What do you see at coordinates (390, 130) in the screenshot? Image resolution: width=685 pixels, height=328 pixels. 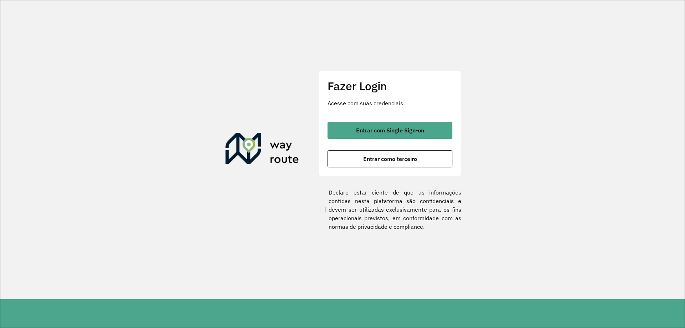 I see `span: Entrar com Single Sign-on` at bounding box center [390, 130].